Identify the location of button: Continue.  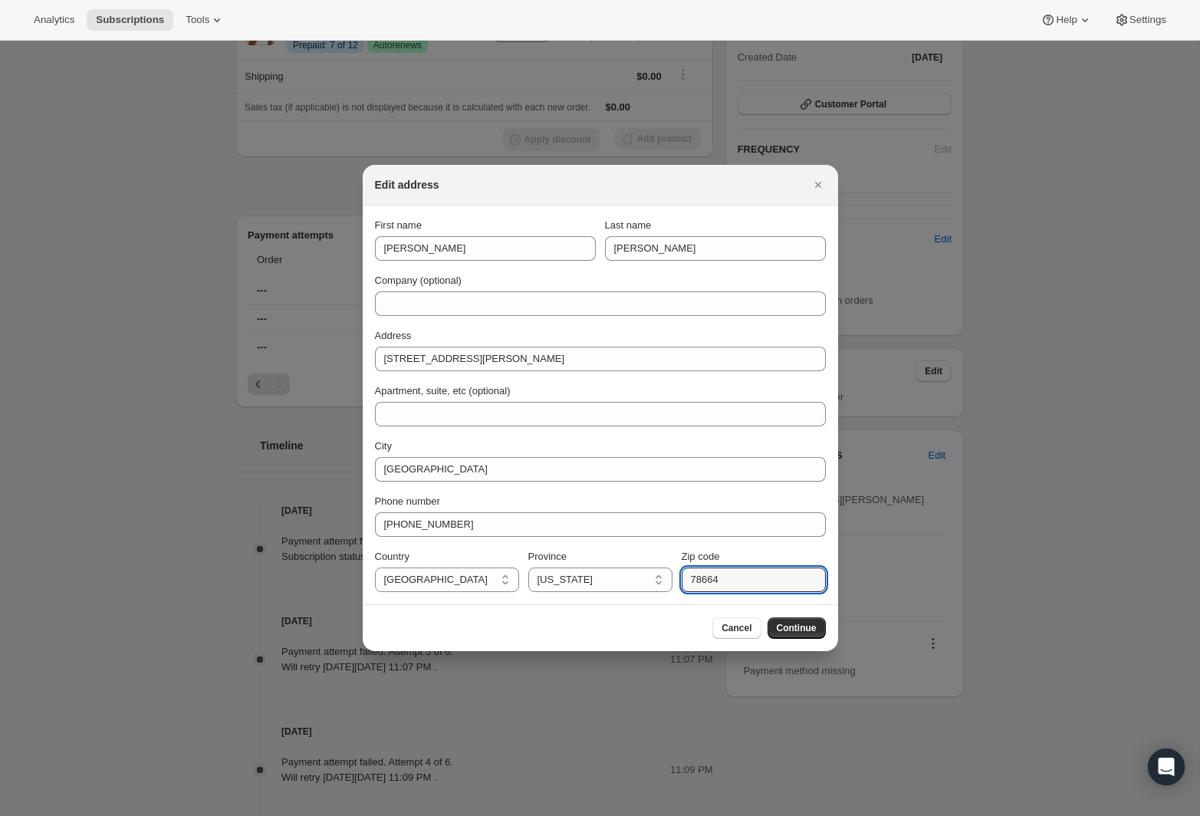
(796, 628).